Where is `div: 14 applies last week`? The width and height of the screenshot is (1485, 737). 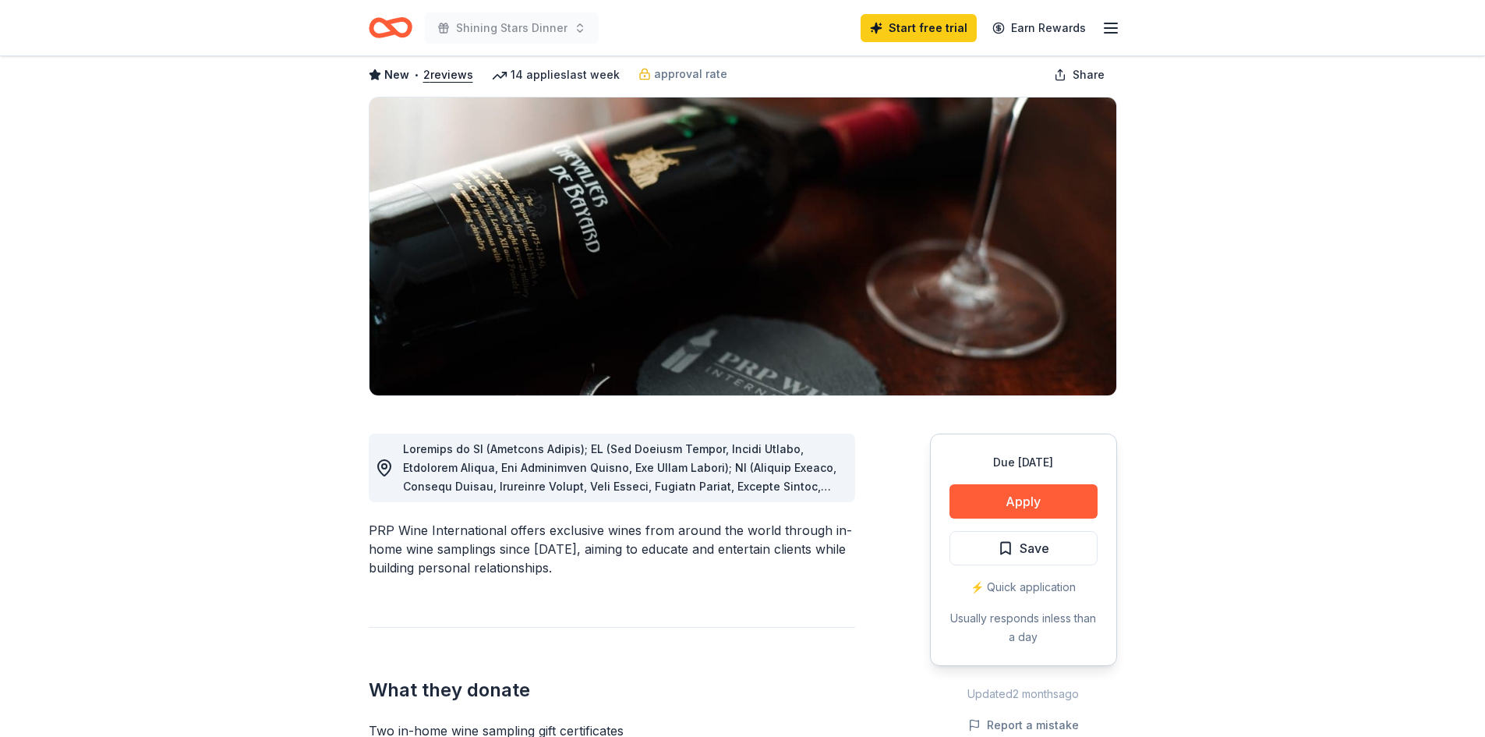
div: 14 applies last week is located at coordinates (556, 75).